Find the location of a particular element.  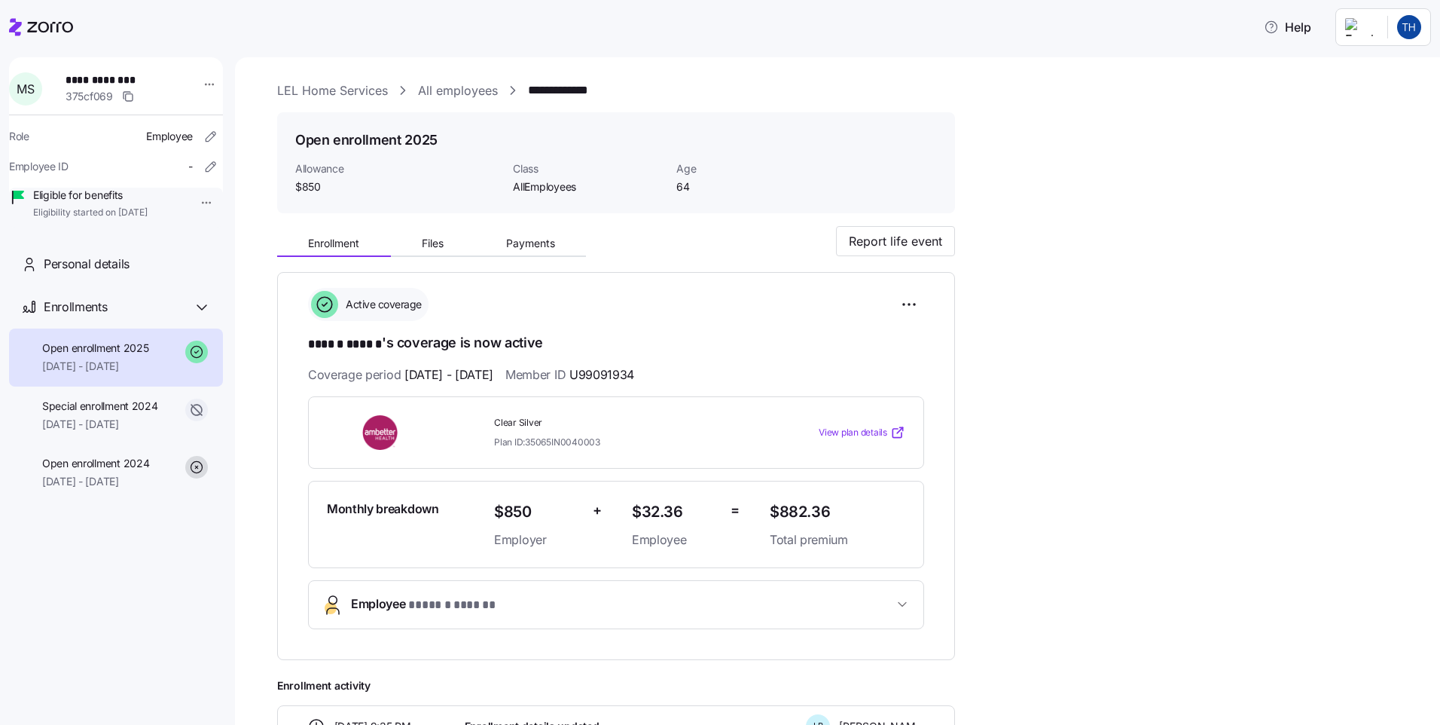

span: $32.36 is located at coordinates (675, 511).